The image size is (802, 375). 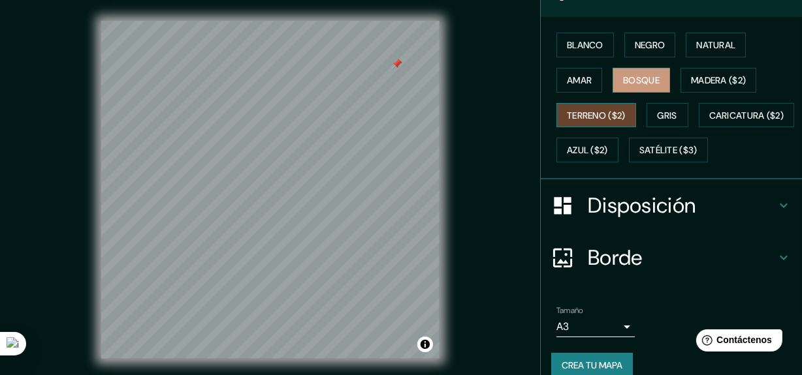 What do you see at coordinates (667, 116) in the screenshot?
I see `font: Gris` at bounding box center [667, 116].